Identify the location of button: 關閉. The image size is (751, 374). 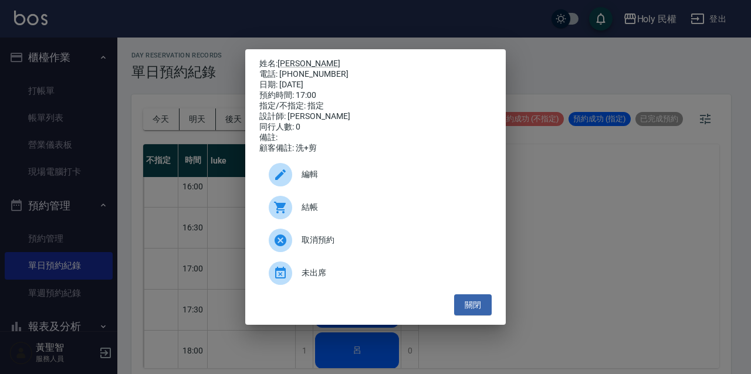
(473, 305).